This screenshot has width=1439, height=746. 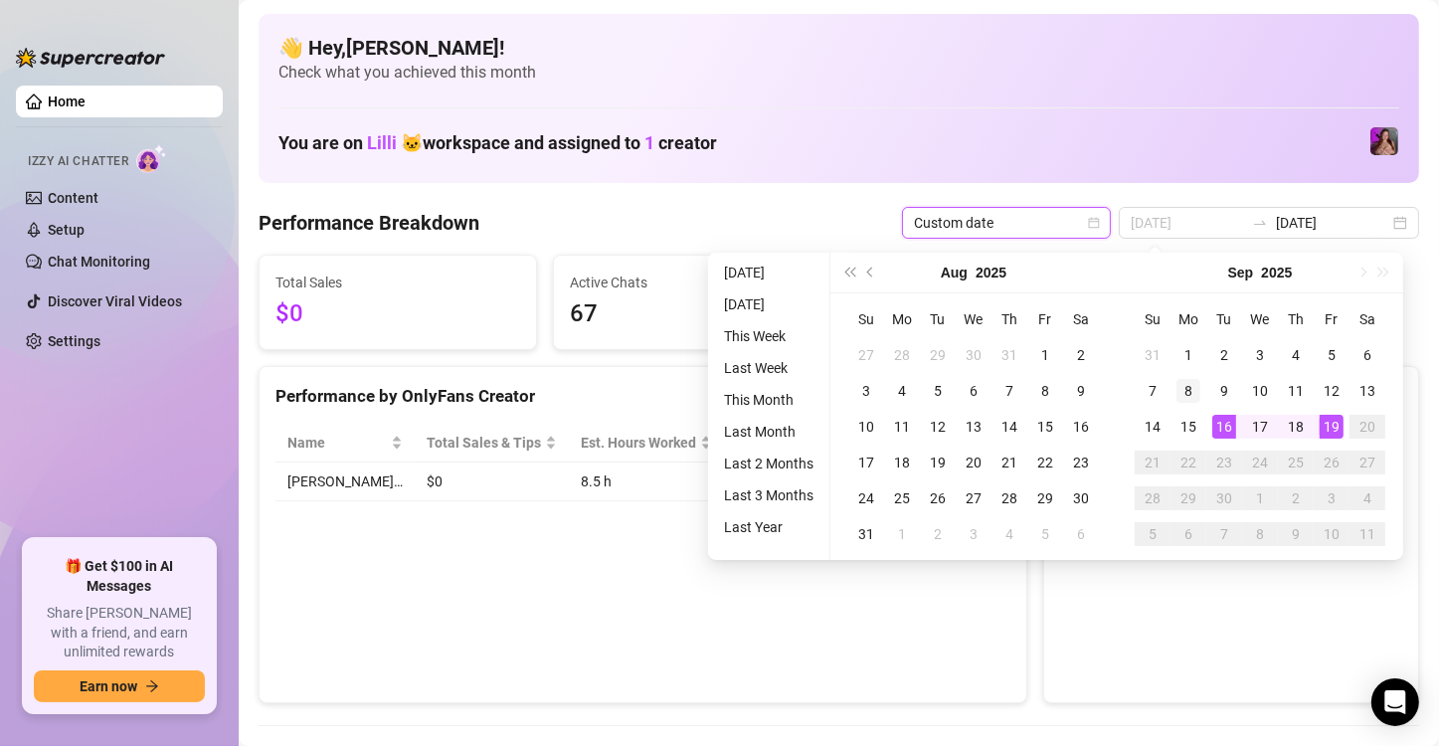 I want to click on button: Earn nowarrow-right, so click(x=119, y=686).